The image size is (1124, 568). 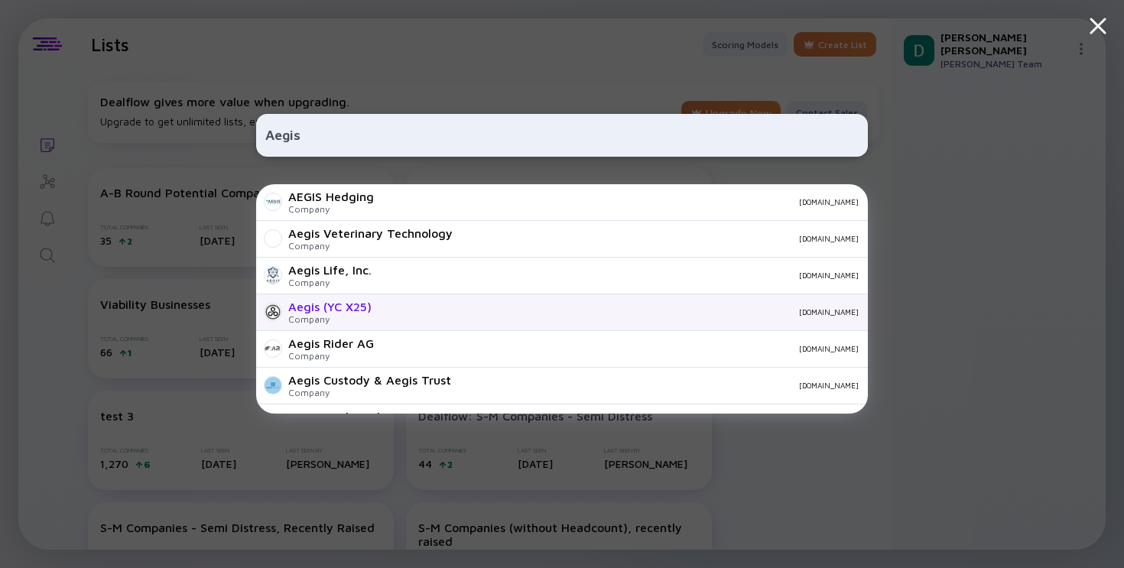 What do you see at coordinates (370, 233) in the screenshot?
I see `div: Aegis Veterinary Technology` at bounding box center [370, 233].